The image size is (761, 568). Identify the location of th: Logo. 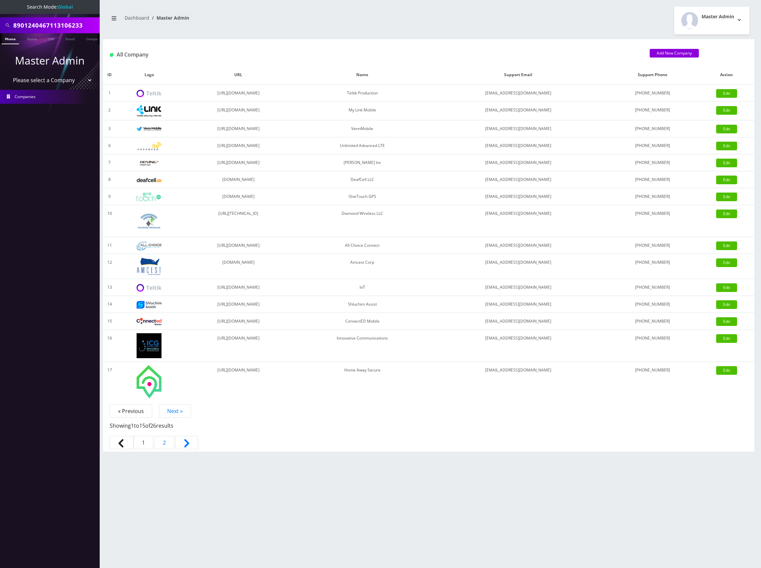
(149, 75).